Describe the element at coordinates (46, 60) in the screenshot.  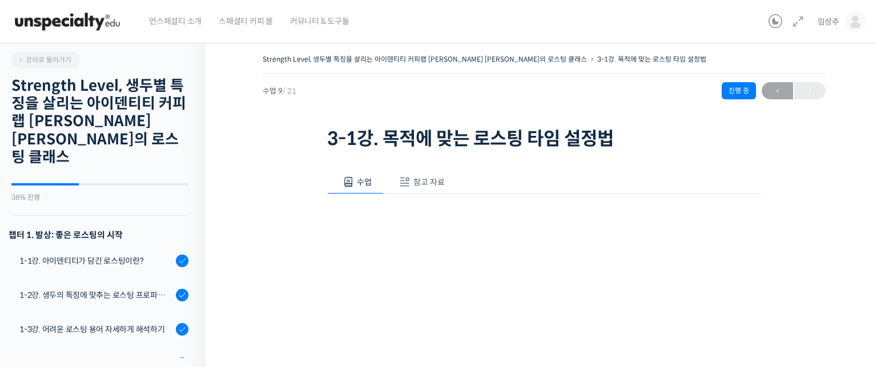
I see `a: 강의로 돌아가기` at that location.